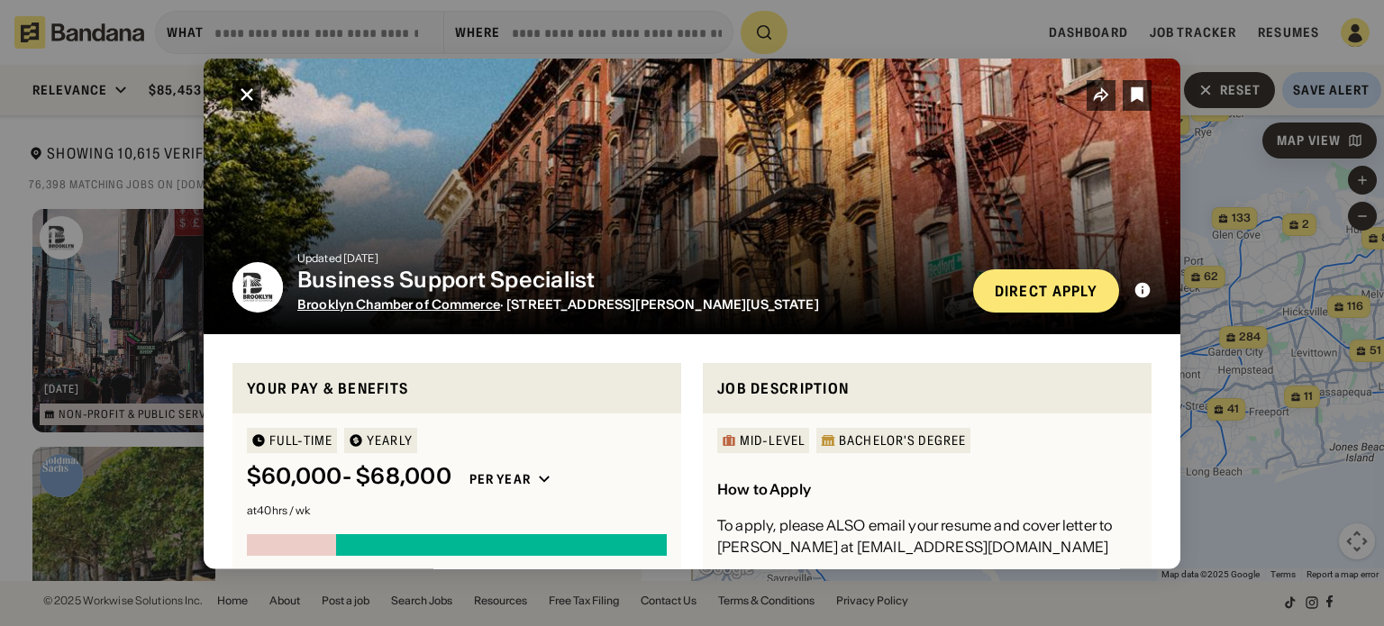 This screenshot has width=1384, height=626. Describe the element at coordinates (457, 388) in the screenshot. I see `div: Your pay & benefits` at that location.